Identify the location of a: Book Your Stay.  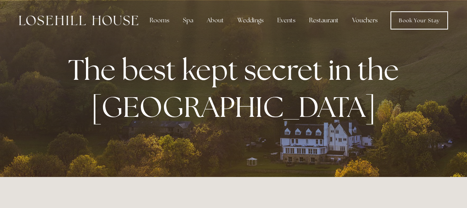
(419, 20).